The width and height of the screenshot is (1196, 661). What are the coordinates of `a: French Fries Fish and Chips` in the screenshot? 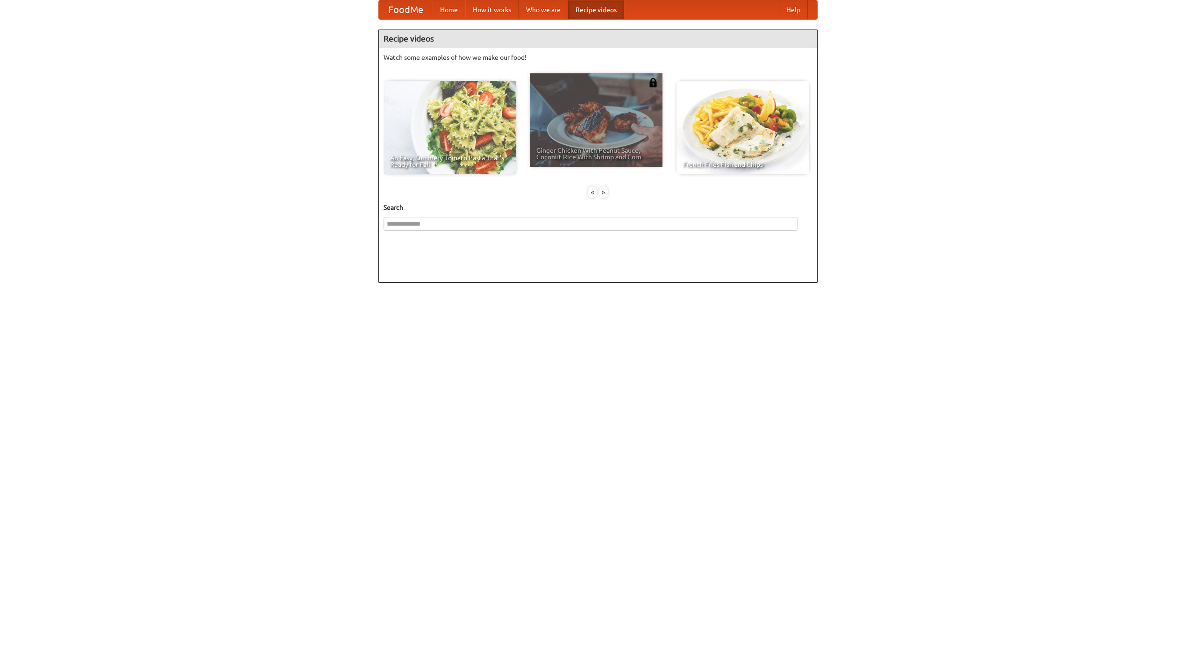 It's located at (743, 128).